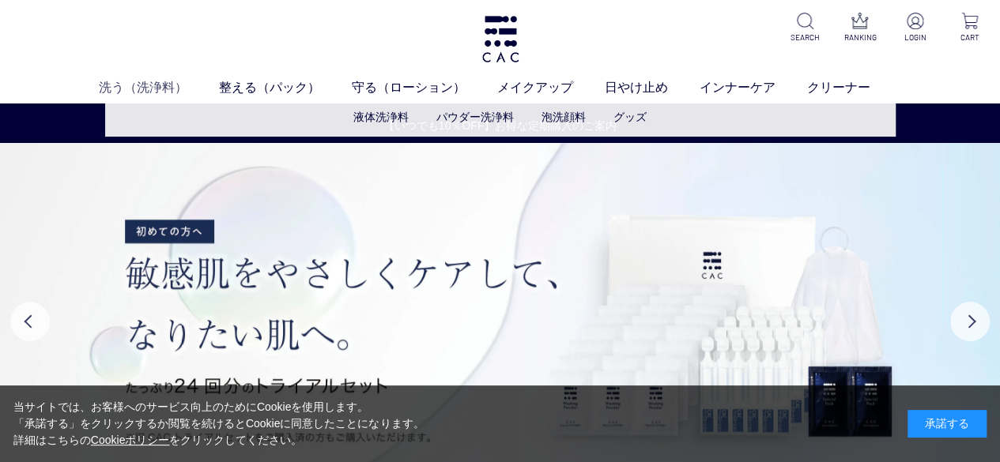  Describe the element at coordinates (475, 117) in the screenshot. I see `a: パウダー洗浄料` at that location.